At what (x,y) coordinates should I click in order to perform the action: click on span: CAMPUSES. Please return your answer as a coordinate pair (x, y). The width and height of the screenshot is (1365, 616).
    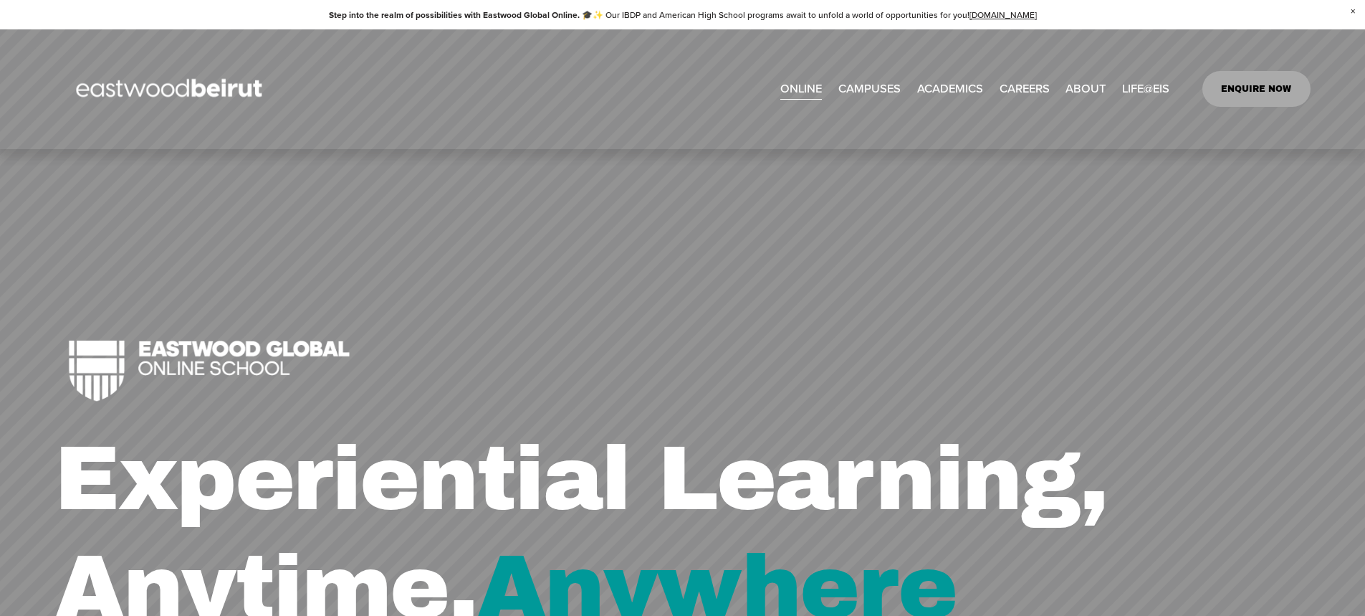
    Looking at the image, I should click on (869, 89).